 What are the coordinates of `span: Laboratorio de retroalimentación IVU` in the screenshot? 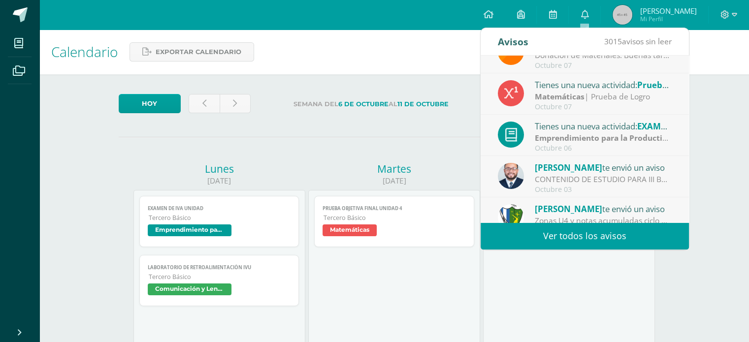 It's located at (219, 267).